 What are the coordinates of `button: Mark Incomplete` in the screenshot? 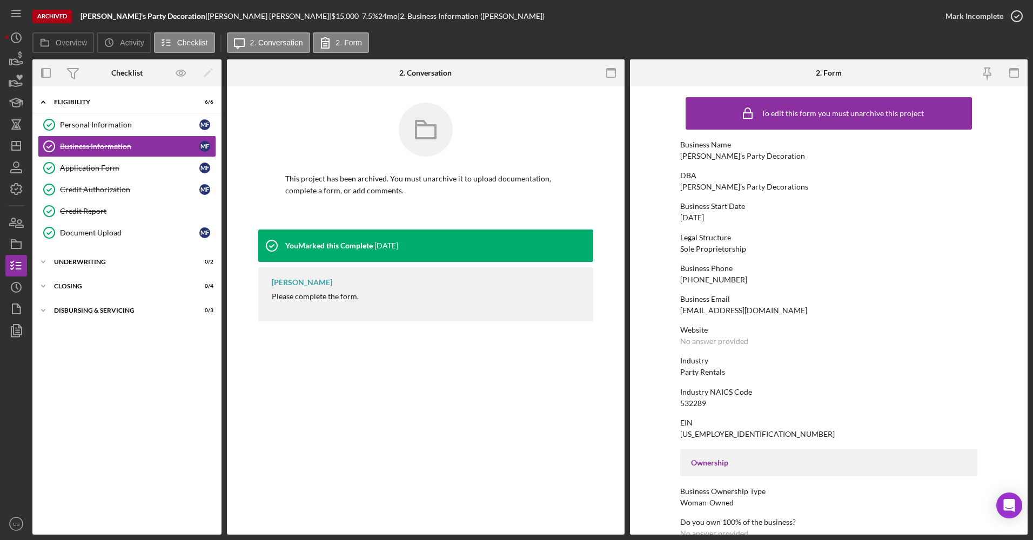 It's located at (981, 16).